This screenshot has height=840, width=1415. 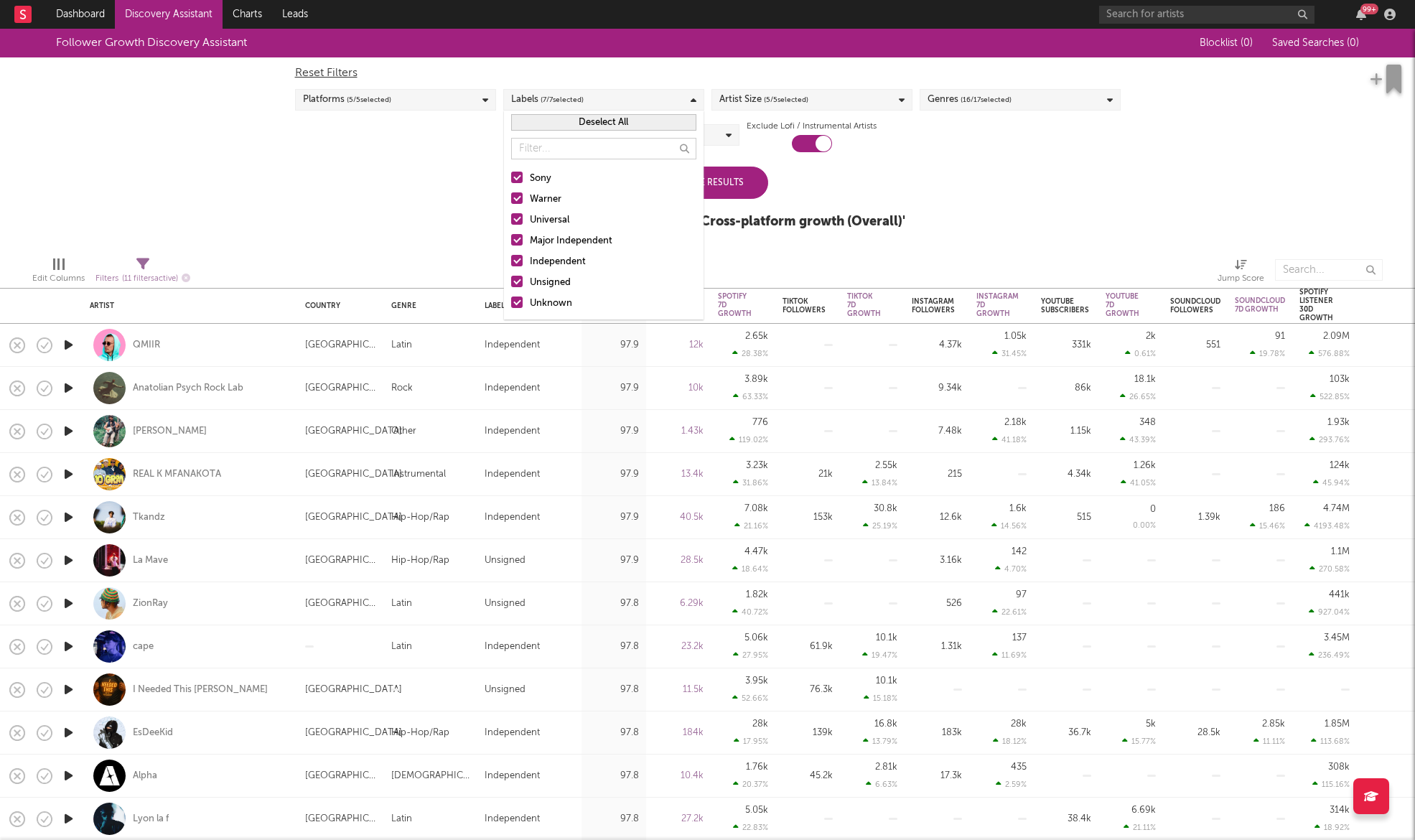 I want to click on span: ( 11 filters active), so click(x=150, y=279).